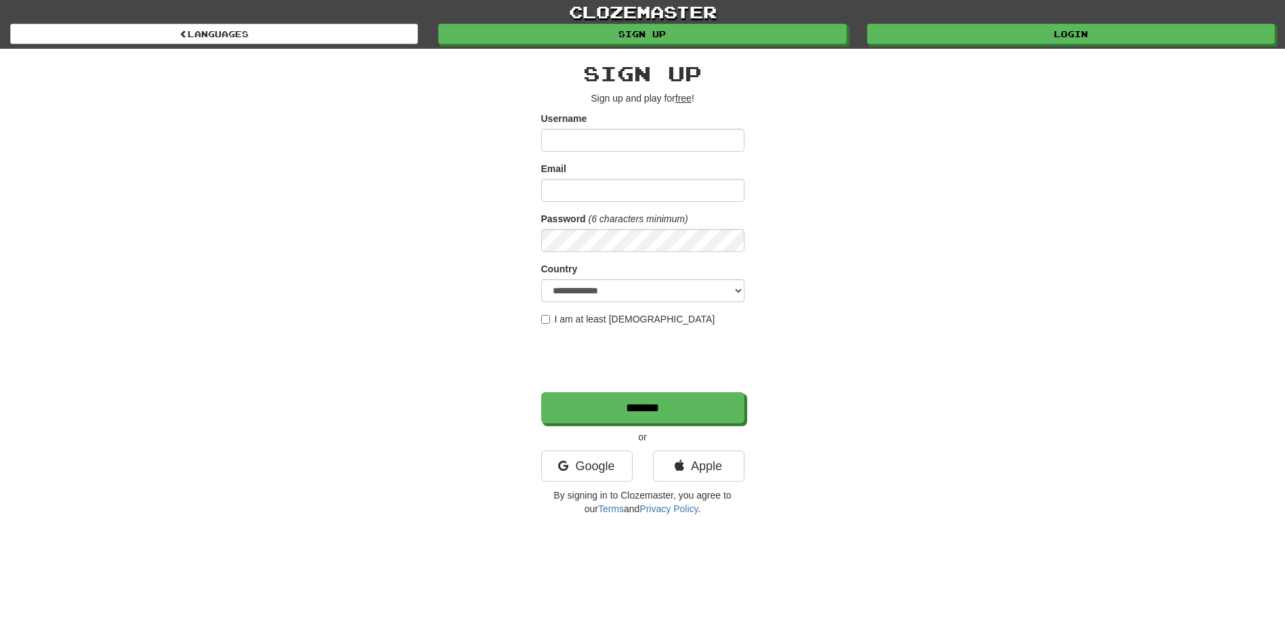 The height and width of the screenshot is (626, 1285). What do you see at coordinates (564, 119) in the screenshot?
I see `label: Username` at bounding box center [564, 119].